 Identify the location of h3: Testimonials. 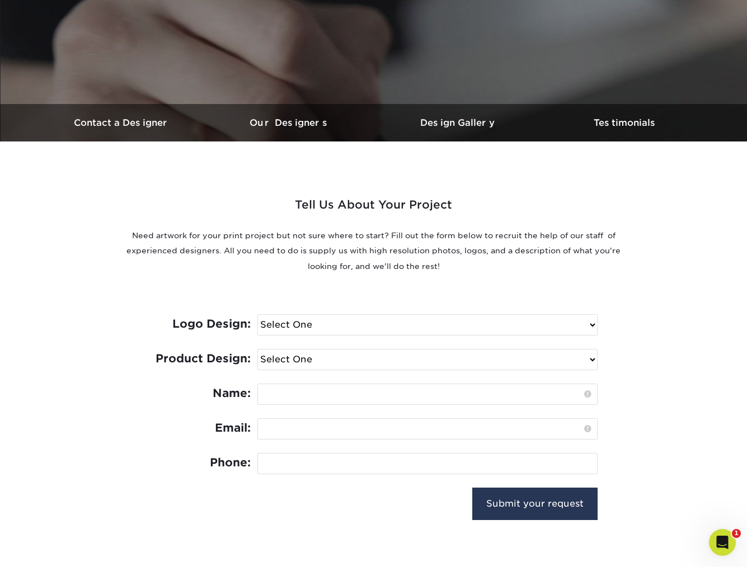
(626, 123).